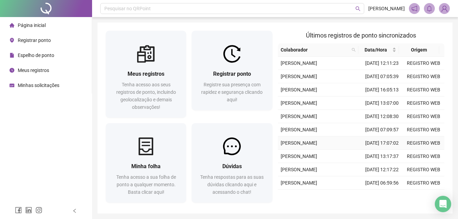 The height and width of the screenshot is (219, 458). I want to click on span: left, so click(75, 211).